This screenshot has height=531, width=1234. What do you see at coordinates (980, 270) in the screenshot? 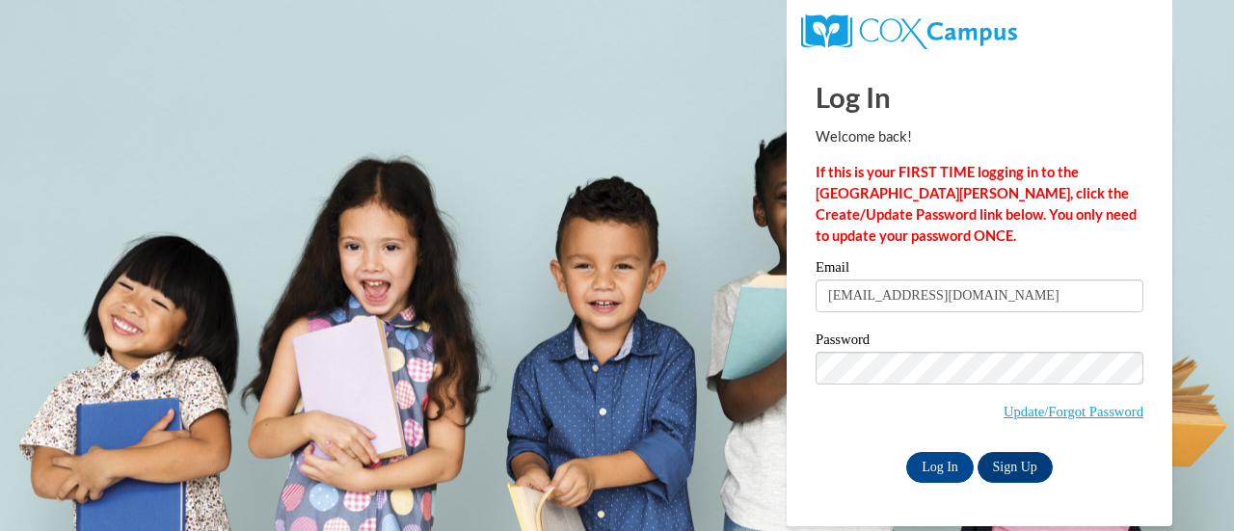
I see `label: Email` at bounding box center [980, 270].